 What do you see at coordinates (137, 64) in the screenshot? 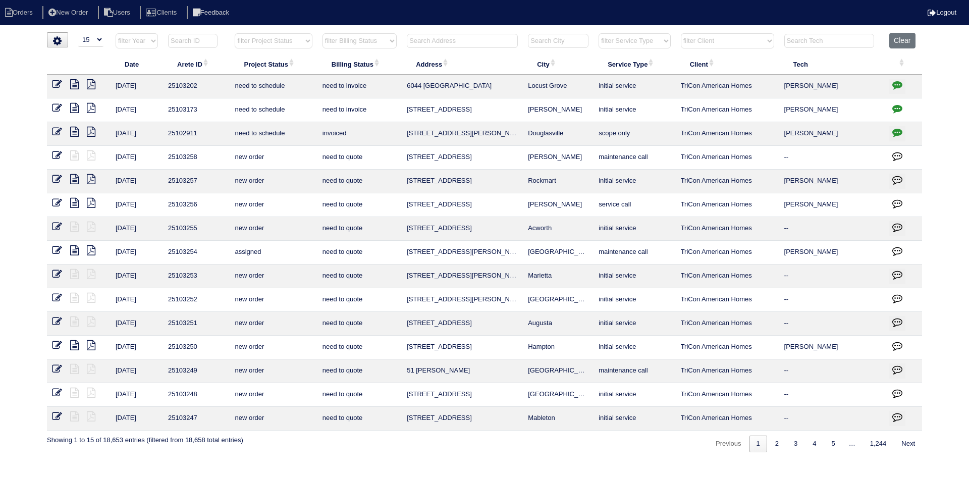
I see `th: Date` at bounding box center [137, 64].